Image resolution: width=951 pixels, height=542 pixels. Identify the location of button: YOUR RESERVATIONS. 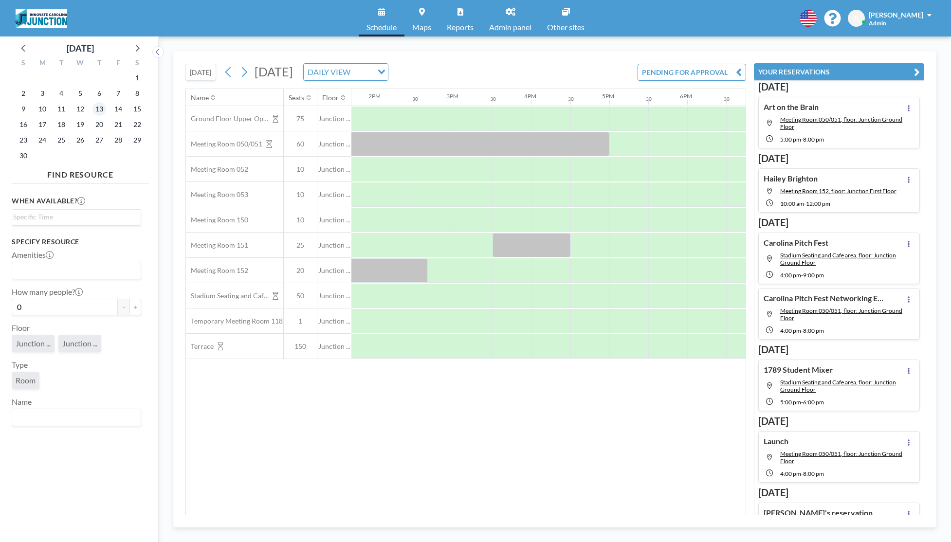
(839, 72).